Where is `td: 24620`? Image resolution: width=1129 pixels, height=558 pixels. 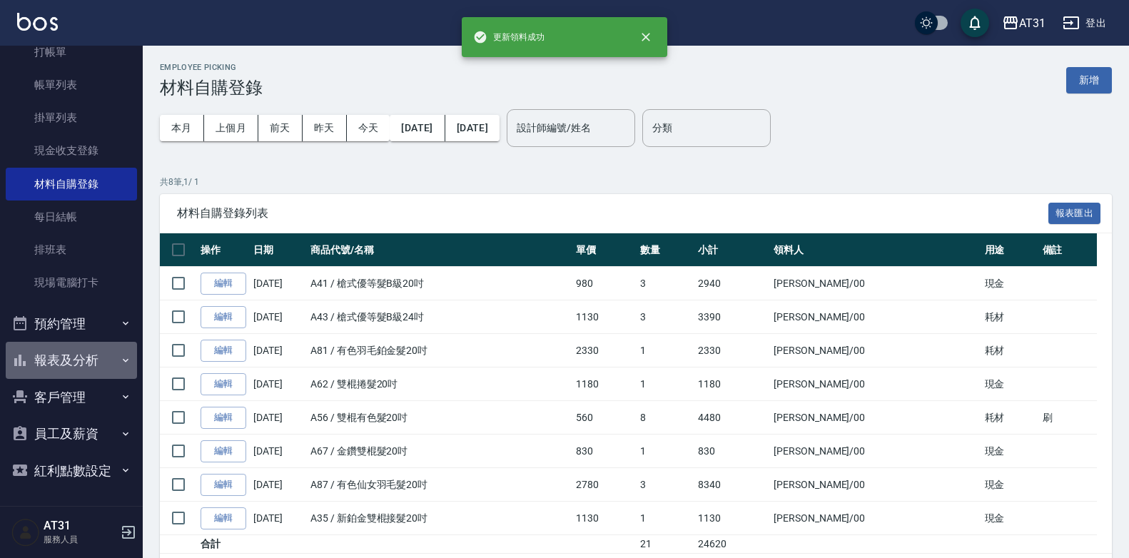 td: 24620 is located at coordinates (732, 544).